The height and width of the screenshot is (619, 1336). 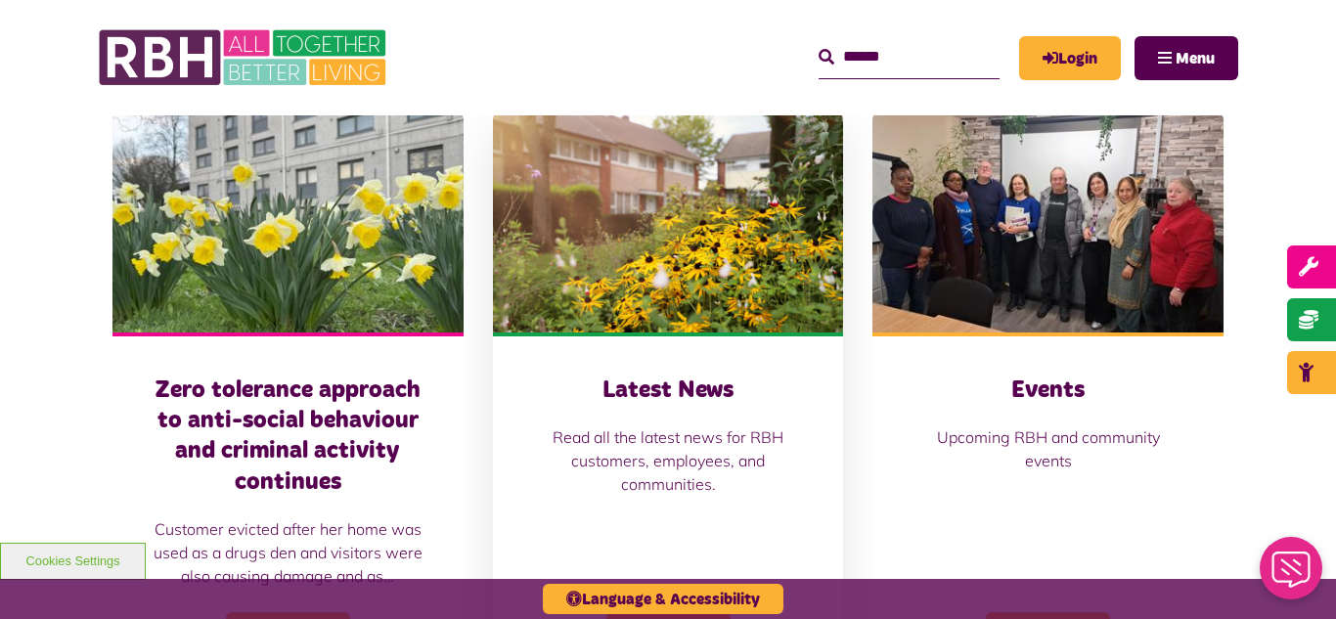 What do you see at coordinates (1047, 390) in the screenshot?
I see `h3: Events` at bounding box center [1047, 390].